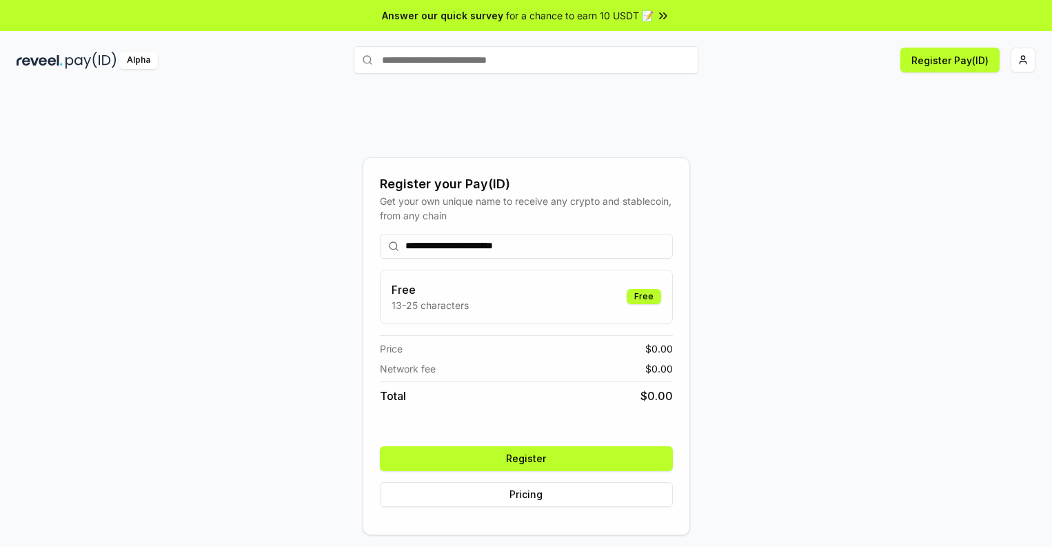 This screenshot has width=1052, height=547. I want to click on button: Pricing, so click(526, 494).